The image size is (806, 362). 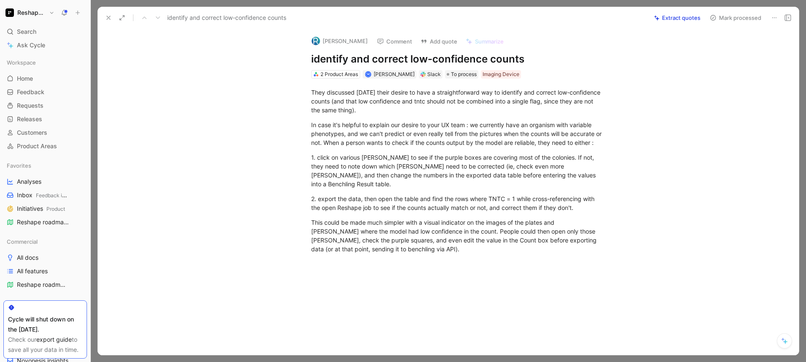 I want to click on span: Initiatives, so click(x=41, y=209).